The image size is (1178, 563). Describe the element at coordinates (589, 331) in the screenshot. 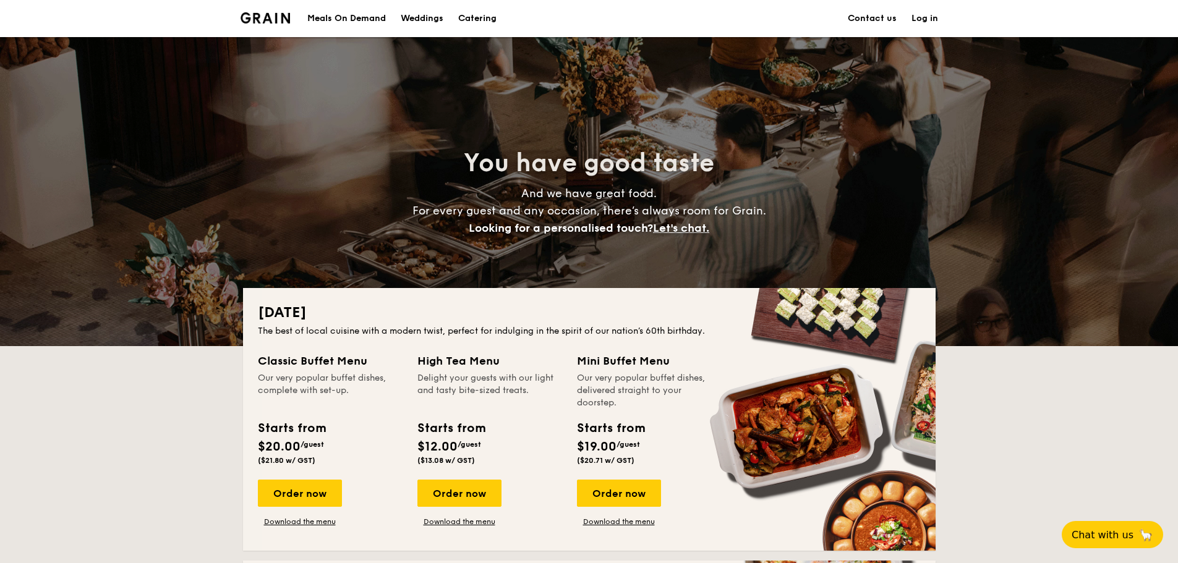

I see `div: The best of local cuisine with a modern twist, perfect for indulging in the spirit of our nation’...` at that location.